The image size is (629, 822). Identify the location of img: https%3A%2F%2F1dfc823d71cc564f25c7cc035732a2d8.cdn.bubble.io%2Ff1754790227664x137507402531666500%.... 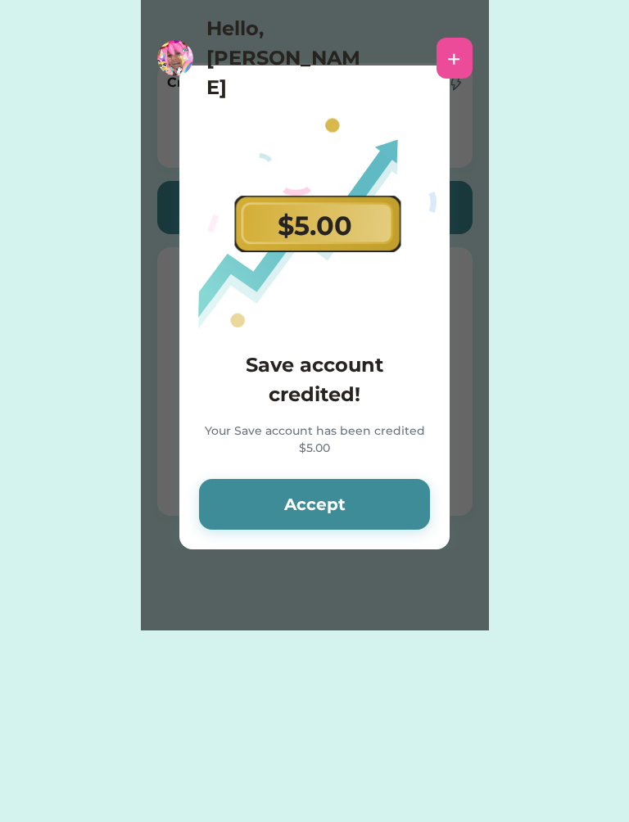
(175, 58).